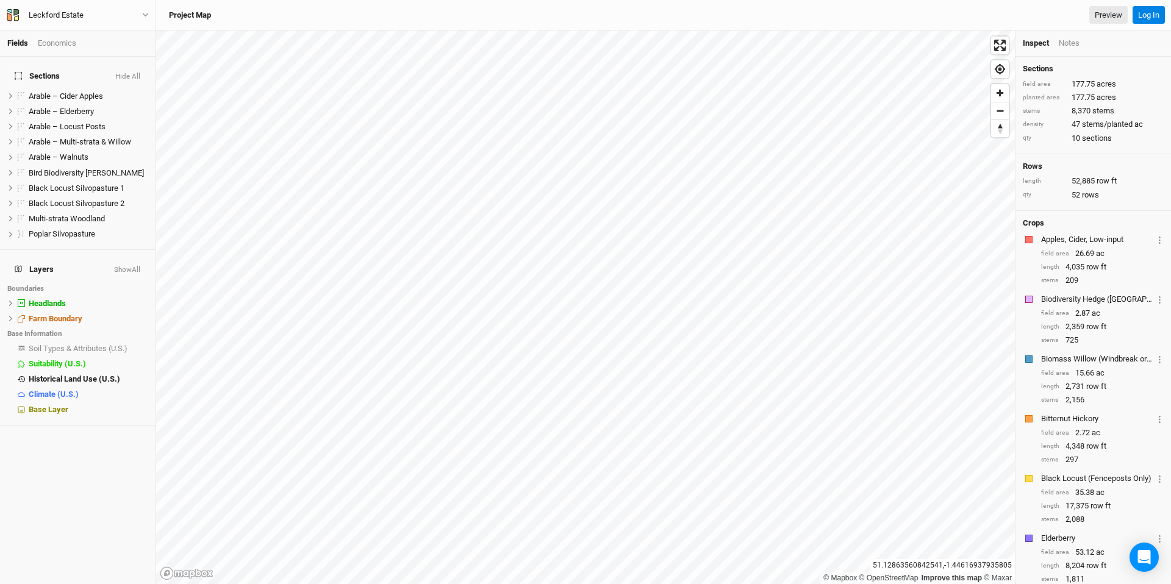 The image size is (1171, 584). I want to click on button: Zoom out, so click(999, 110).